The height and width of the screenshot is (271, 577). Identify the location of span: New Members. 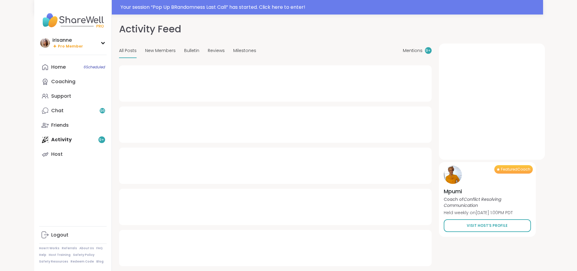
(160, 51).